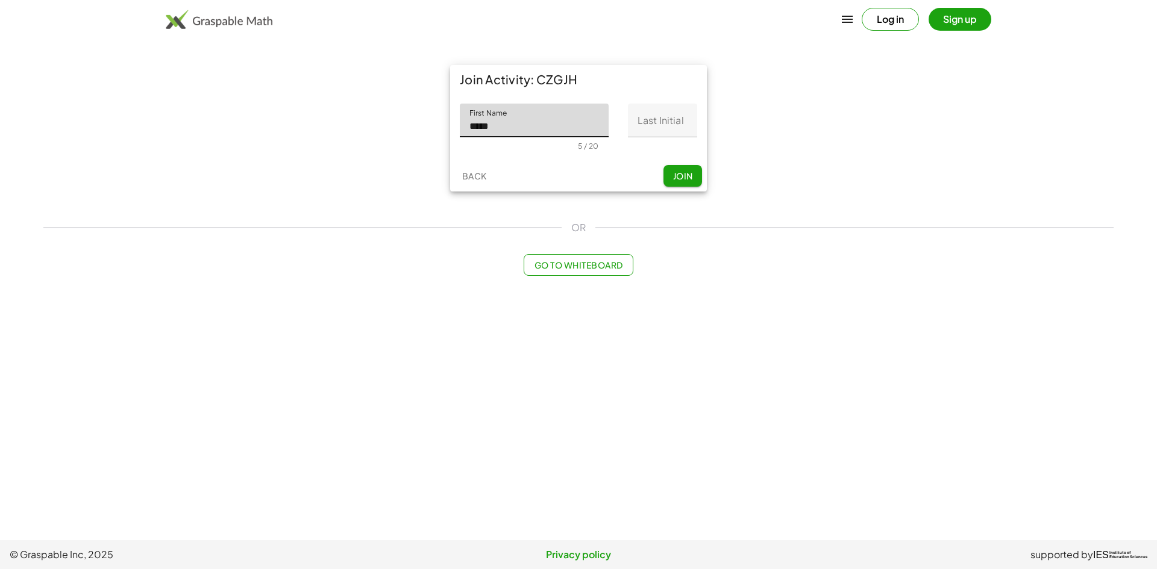 Image resolution: width=1157 pixels, height=569 pixels. What do you see at coordinates (1062, 555) in the screenshot?
I see `span: supported by` at bounding box center [1062, 555].